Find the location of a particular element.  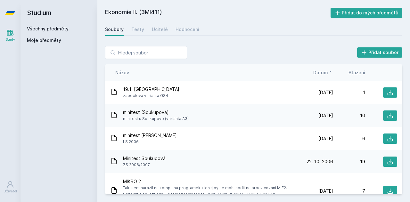

span: zapoctova varianta GS4 is located at coordinates (151, 96).